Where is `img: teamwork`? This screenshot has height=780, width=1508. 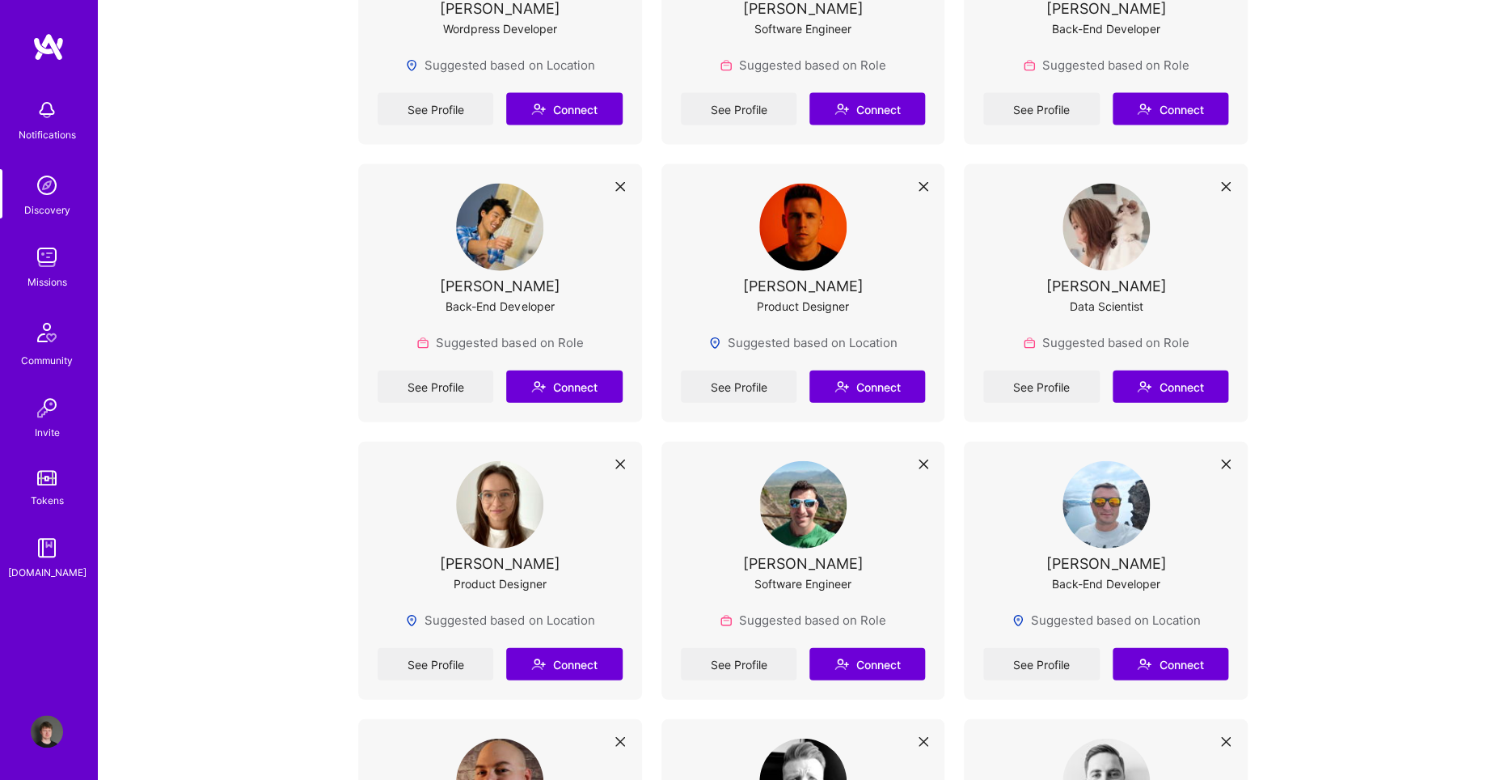
img: teamwork is located at coordinates (47, 257).